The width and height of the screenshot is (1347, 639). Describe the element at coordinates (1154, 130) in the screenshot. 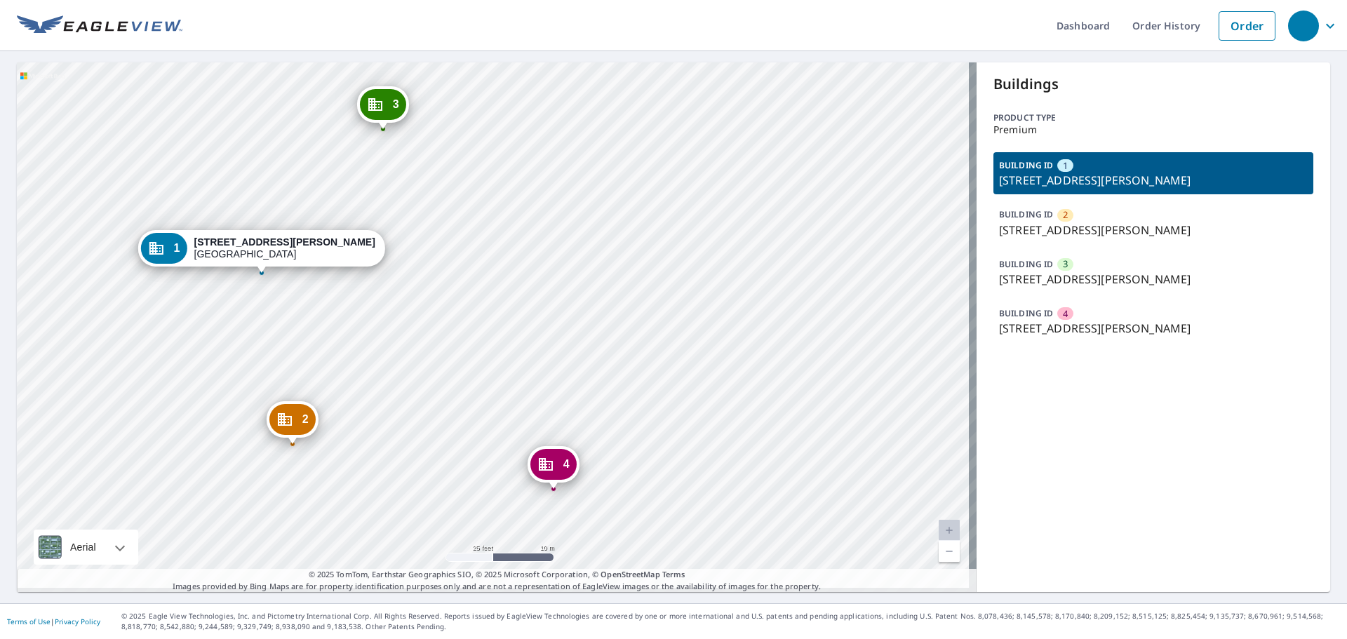

I see `p: Premium` at that location.